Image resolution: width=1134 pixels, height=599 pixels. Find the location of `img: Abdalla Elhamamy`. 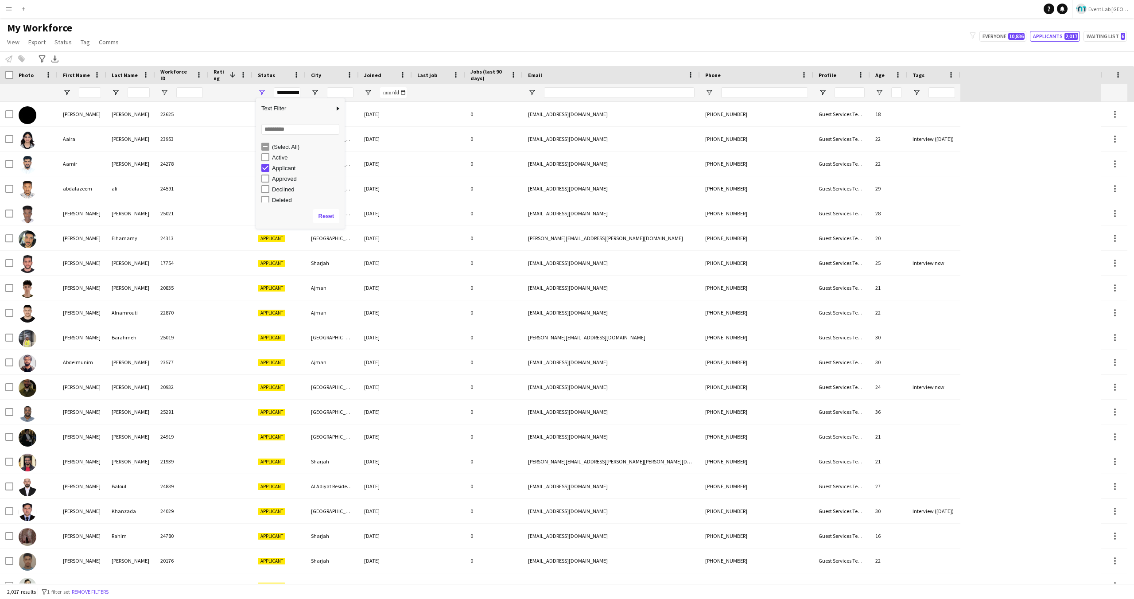

img: Abdalla Elhamamy is located at coordinates (27, 239).